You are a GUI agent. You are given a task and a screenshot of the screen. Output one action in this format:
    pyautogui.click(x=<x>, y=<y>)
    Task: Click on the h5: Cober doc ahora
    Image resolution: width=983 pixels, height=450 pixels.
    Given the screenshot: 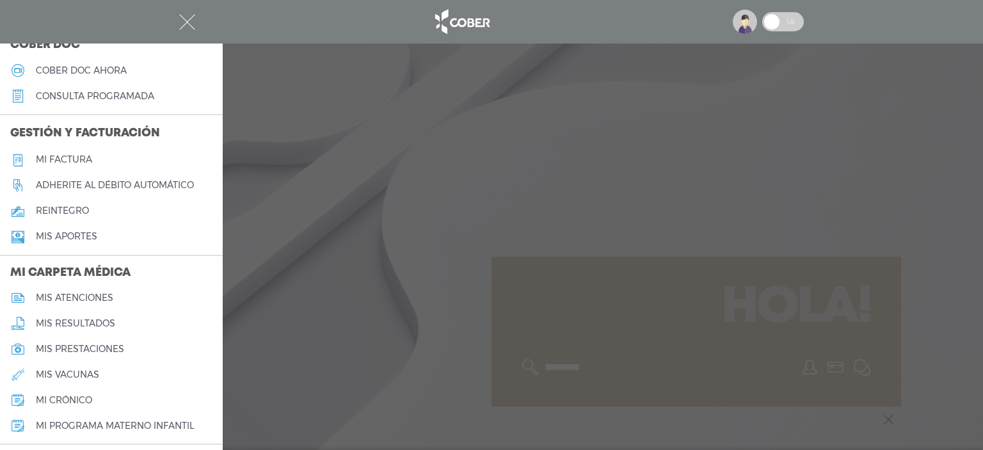 What is the action you would take?
    pyautogui.click(x=81, y=70)
    